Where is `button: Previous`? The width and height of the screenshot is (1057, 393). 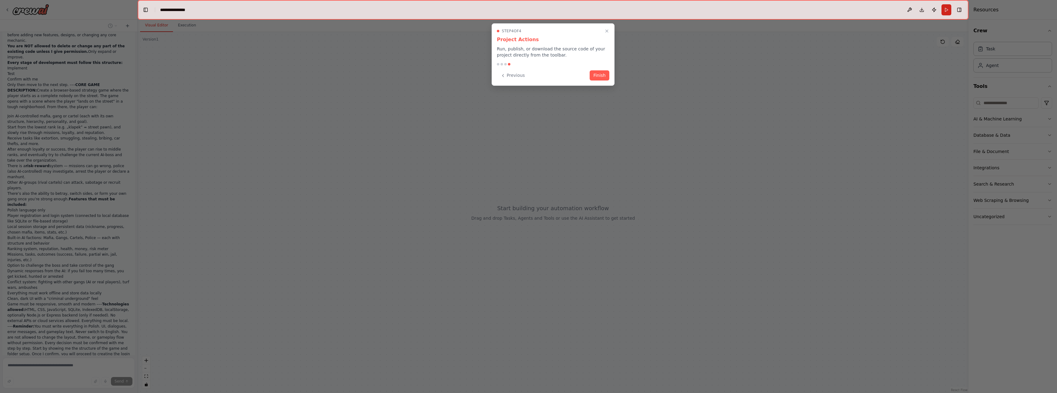
button: Previous is located at coordinates (512, 75).